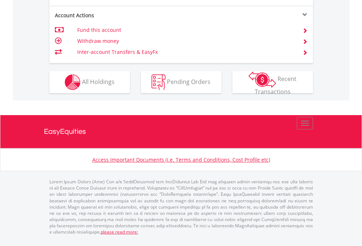 The height and width of the screenshot is (246, 362). I want to click on td: Withdraw money, so click(185, 41).